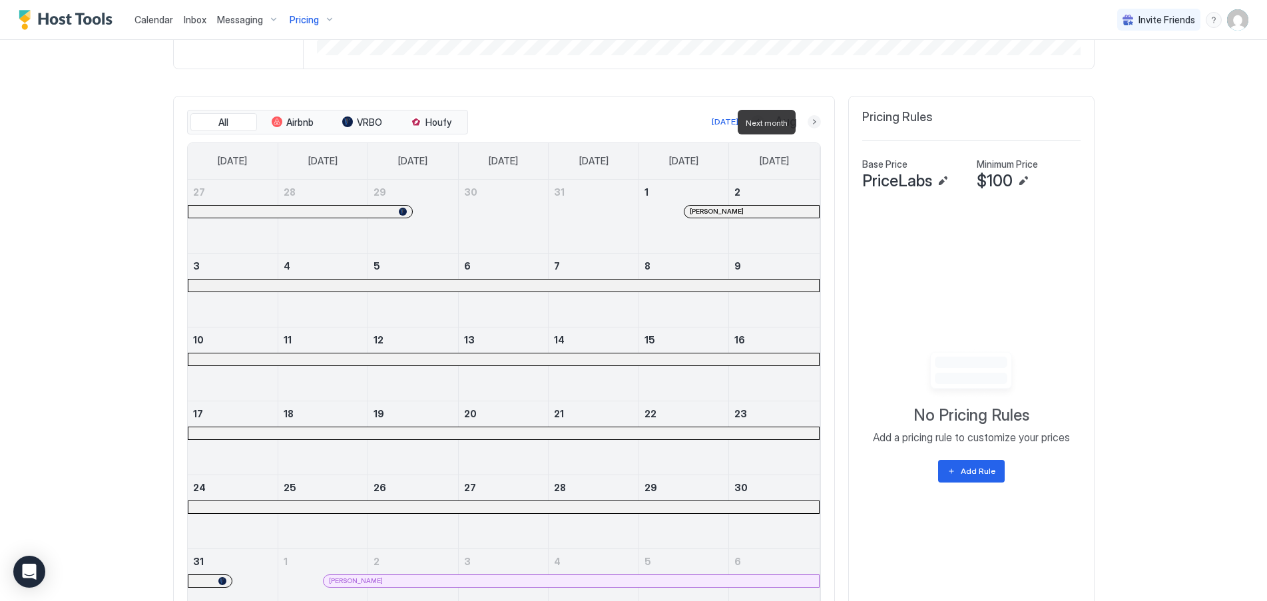 Image resolution: width=1267 pixels, height=601 pixels. I want to click on span: 14, so click(559, 340).